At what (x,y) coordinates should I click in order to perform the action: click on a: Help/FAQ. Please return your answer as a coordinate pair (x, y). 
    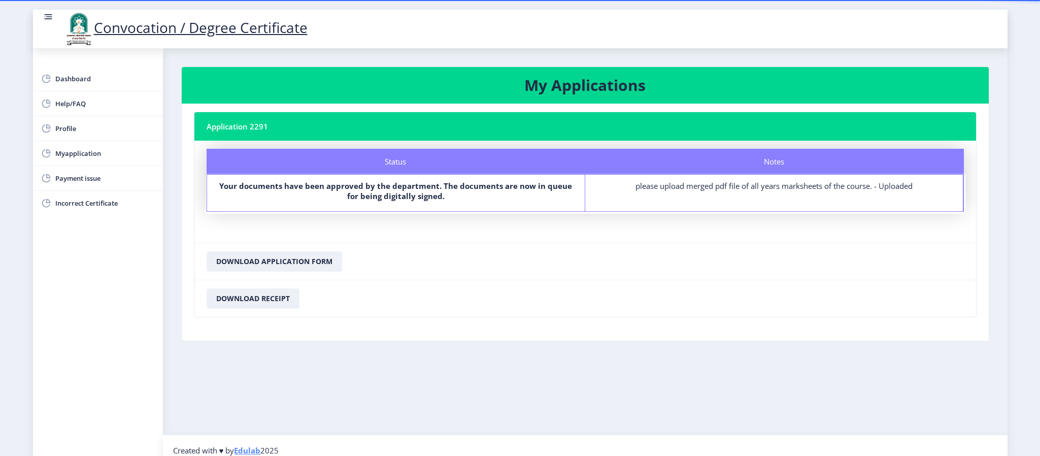
    Looking at the image, I should click on (98, 104).